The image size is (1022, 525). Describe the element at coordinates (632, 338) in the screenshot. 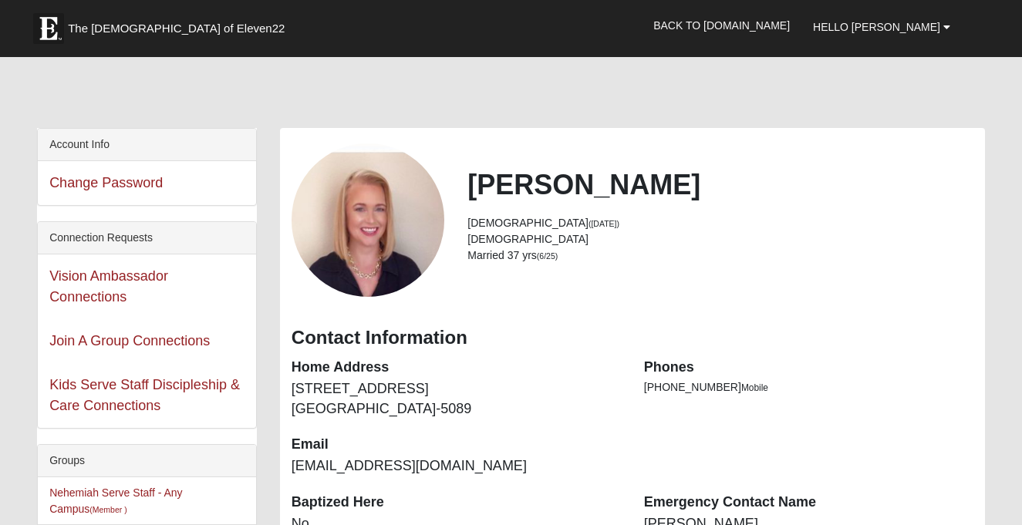

I see `h3: Contact Information` at that location.